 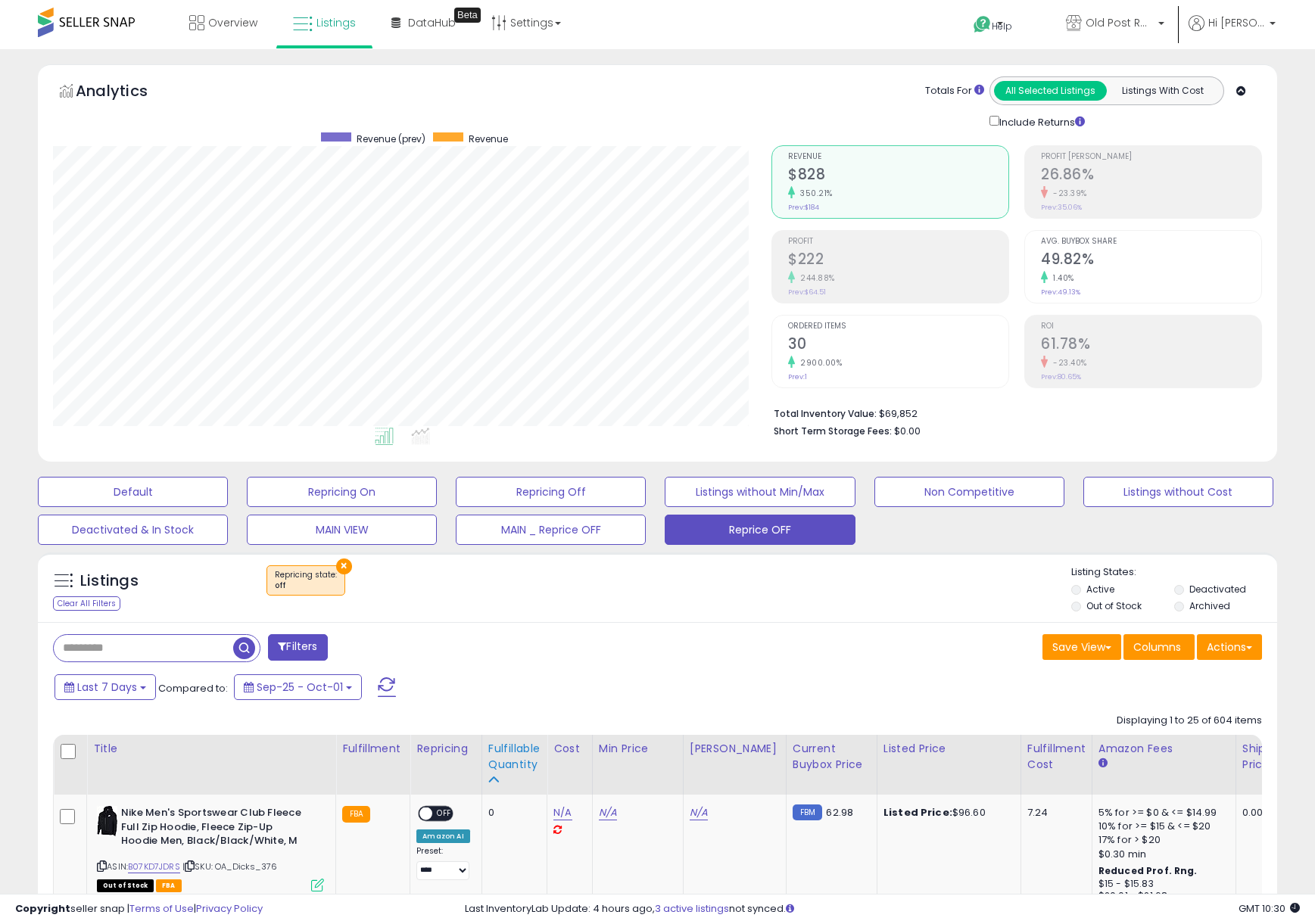 What do you see at coordinates (443, 836) in the screenshot?
I see `div: Amazon AI` at bounding box center [443, 836].